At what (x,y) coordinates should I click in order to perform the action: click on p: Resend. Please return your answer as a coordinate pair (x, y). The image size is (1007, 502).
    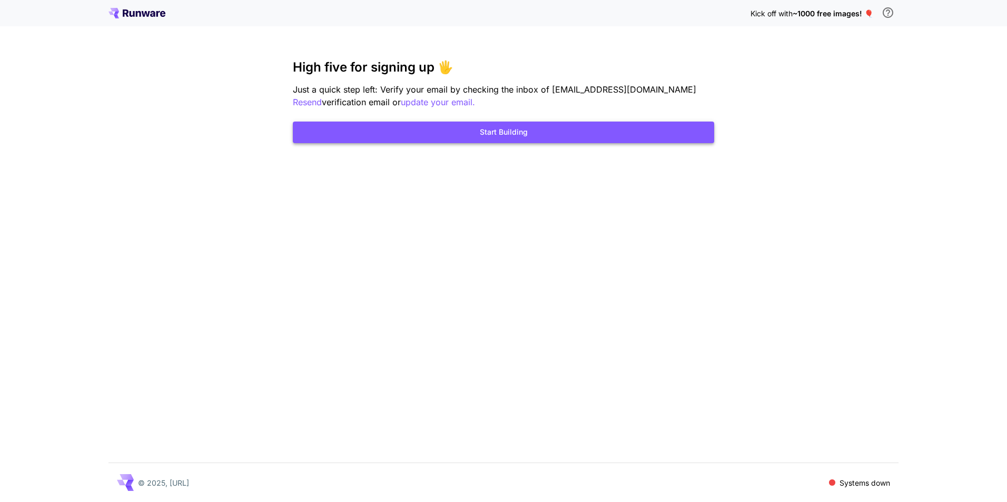
    Looking at the image, I should click on (307, 102).